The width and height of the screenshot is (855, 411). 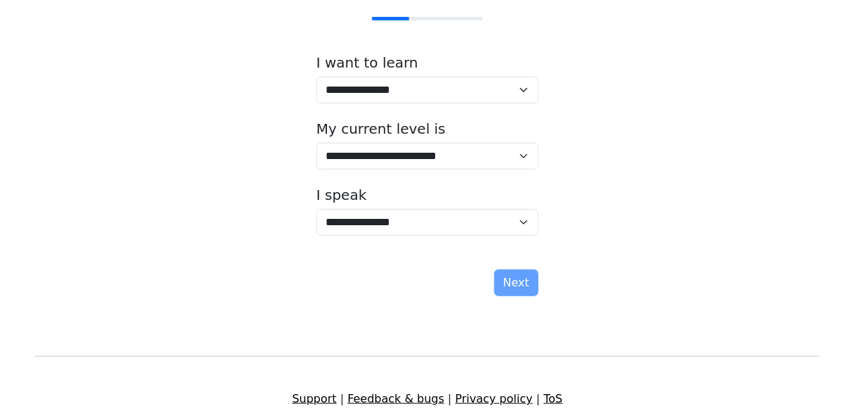 I want to click on label: I want to learn, so click(x=367, y=63).